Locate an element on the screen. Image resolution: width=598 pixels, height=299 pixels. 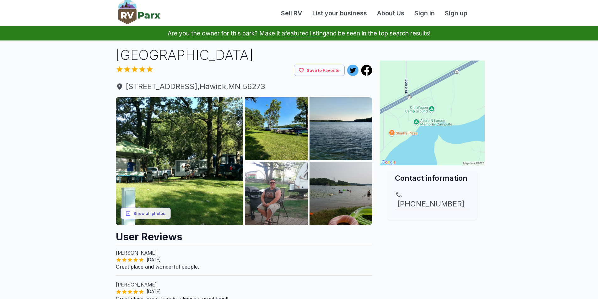
p: Are you the owner for this park? Make it a and be seen in the top search results! is located at coordinates (299, 33).